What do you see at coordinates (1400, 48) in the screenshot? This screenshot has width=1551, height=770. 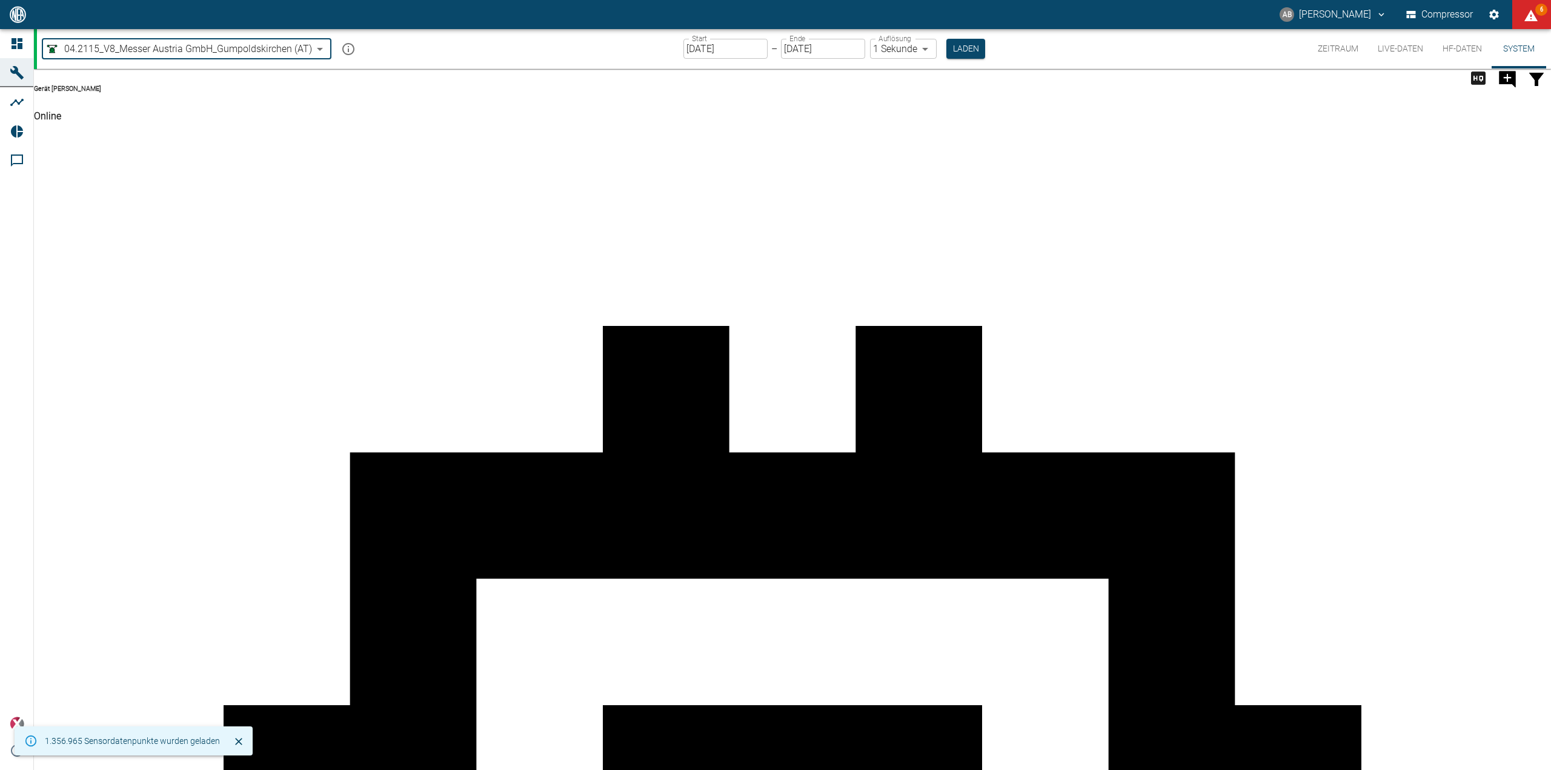 I see `button: Live-Daten` at bounding box center [1400, 48].